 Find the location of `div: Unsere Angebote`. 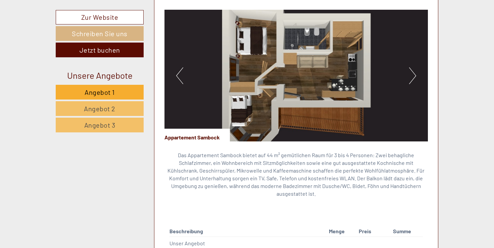

div: Unsere Angebote is located at coordinates (100, 75).